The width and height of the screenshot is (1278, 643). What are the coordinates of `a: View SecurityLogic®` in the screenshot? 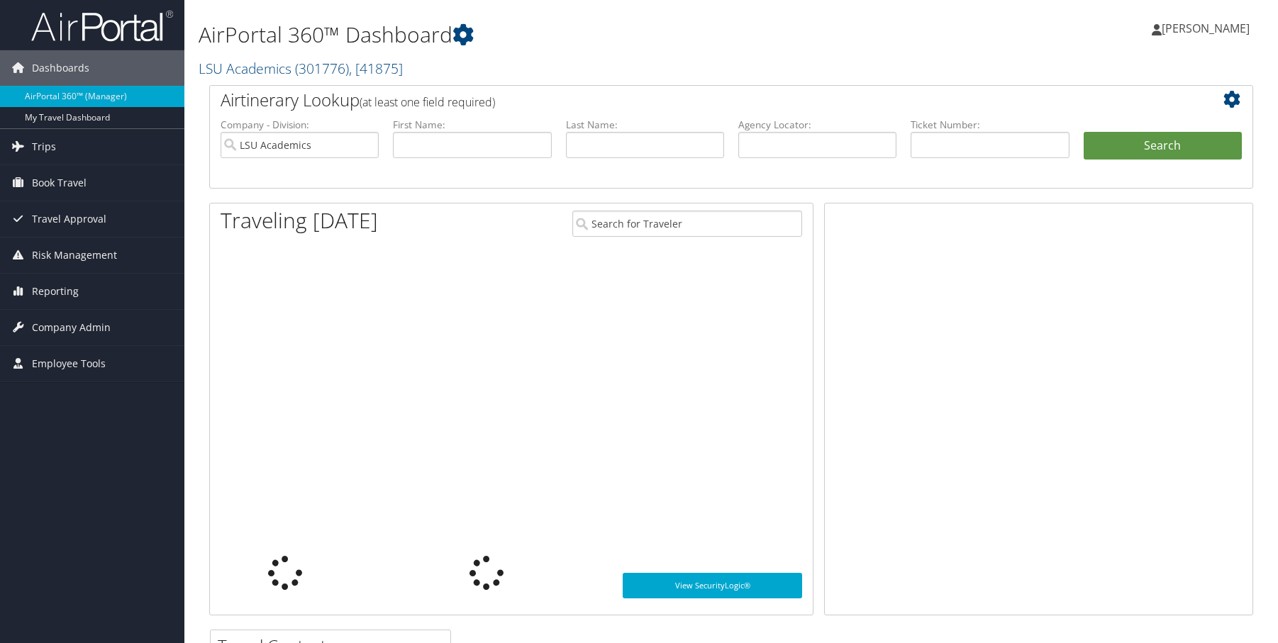 It's located at (712, 586).